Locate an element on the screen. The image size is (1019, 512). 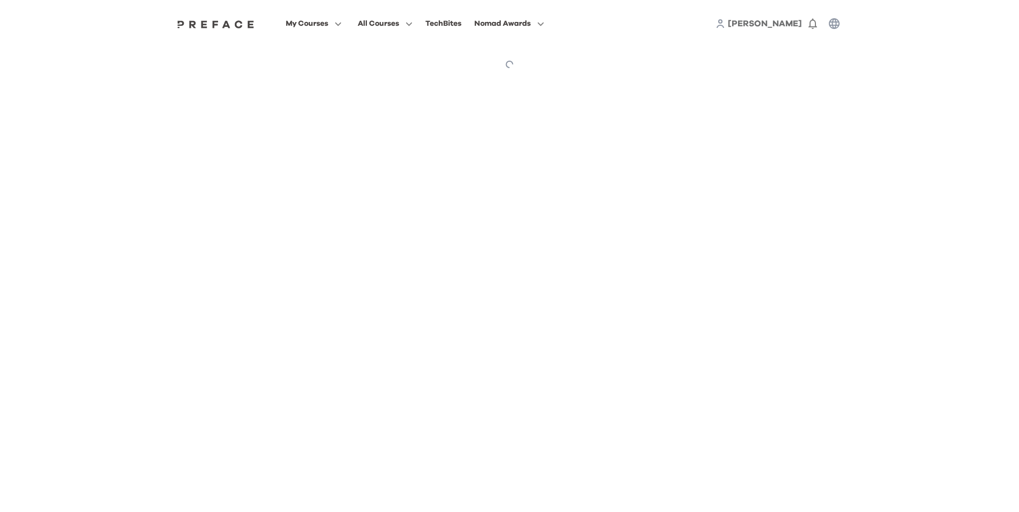
span: Nomad Awards is located at coordinates (502, 24).